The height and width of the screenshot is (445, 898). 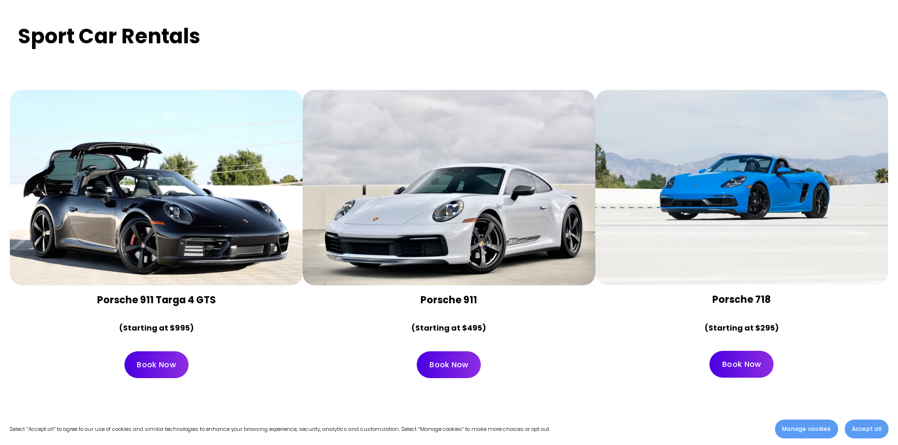 I want to click on strong: (Starting at $495), so click(x=449, y=328).